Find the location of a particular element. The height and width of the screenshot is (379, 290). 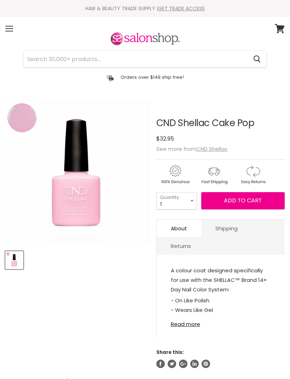

a: Read more is located at coordinates (221, 322).